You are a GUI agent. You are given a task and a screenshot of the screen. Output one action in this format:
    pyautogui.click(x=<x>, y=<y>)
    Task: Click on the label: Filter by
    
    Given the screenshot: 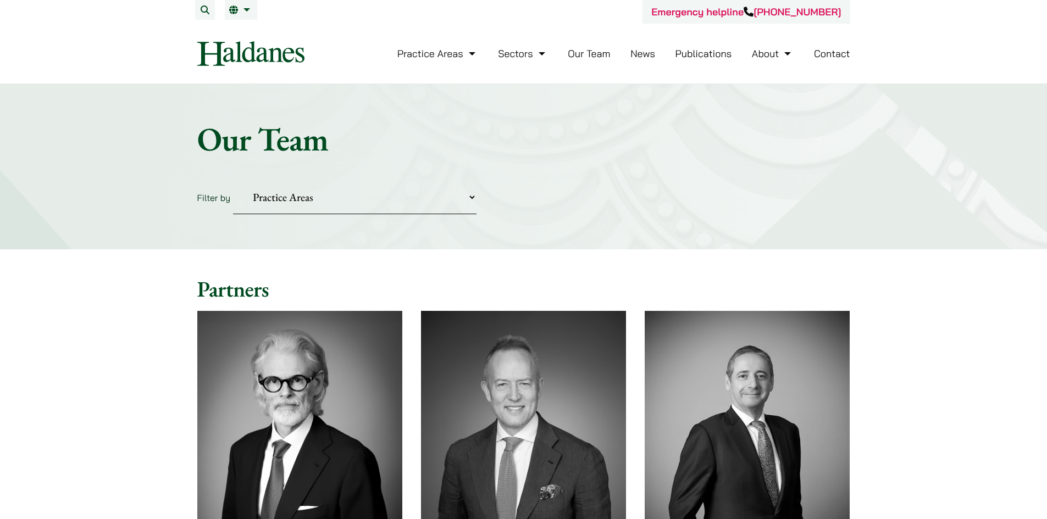 What is the action you would take?
    pyautogui.click(x=214, y=198)
    